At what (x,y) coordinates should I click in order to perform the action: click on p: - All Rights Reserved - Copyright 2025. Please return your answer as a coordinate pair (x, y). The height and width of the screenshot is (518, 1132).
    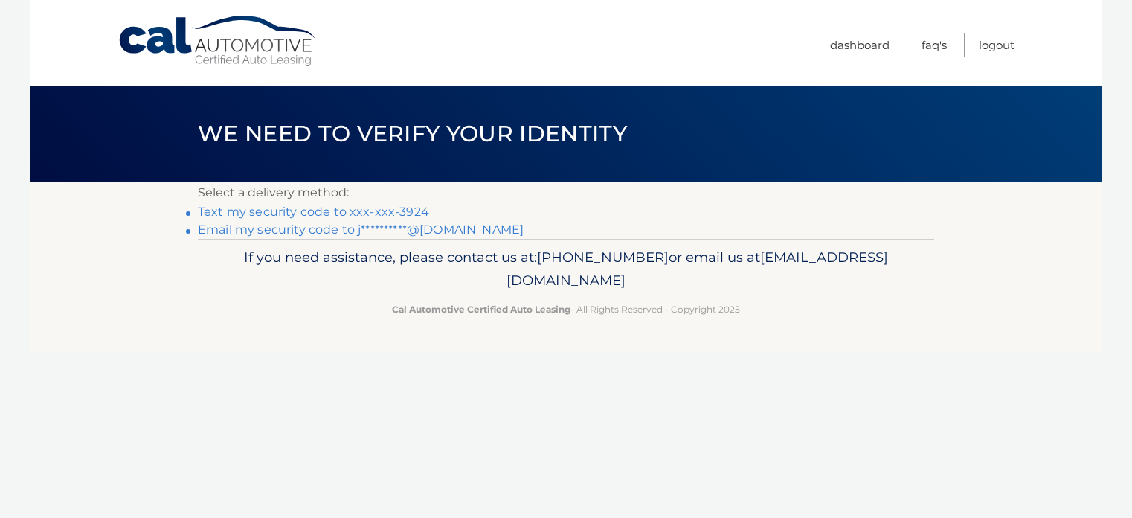
    Looking at the image, I should click on (566, 309).